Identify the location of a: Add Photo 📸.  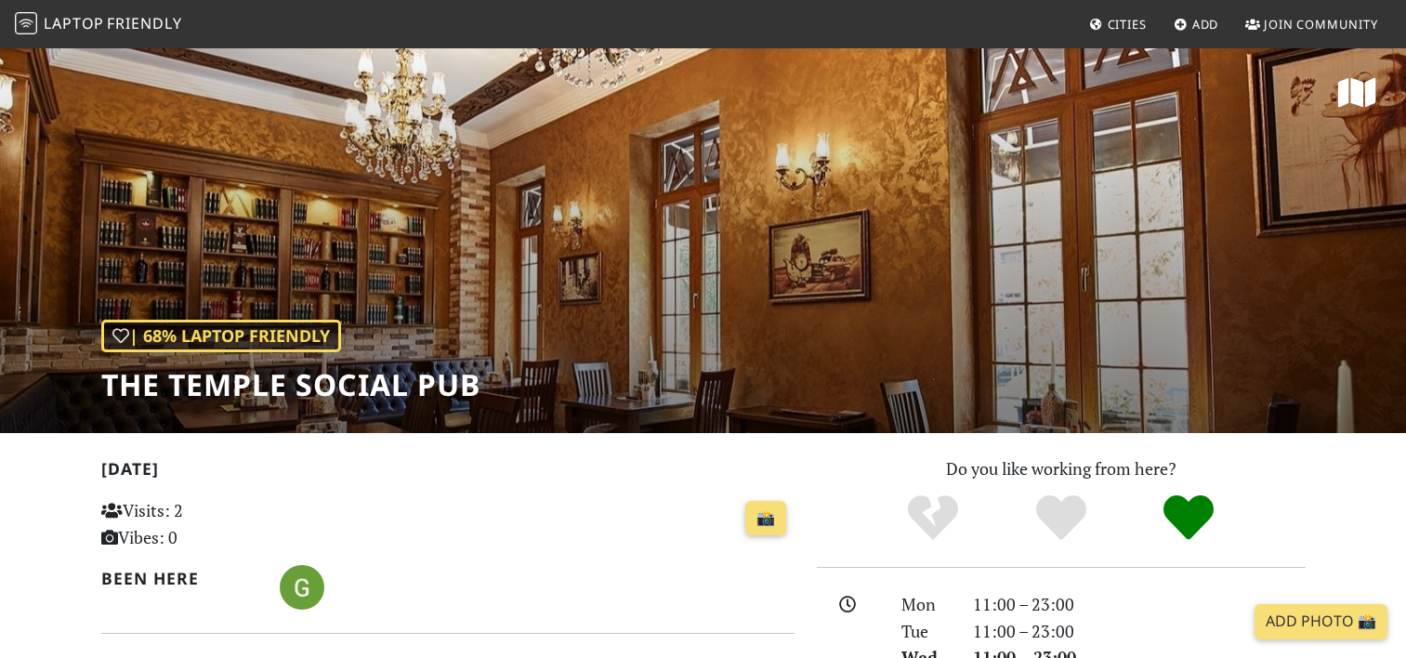
(1321, 622).